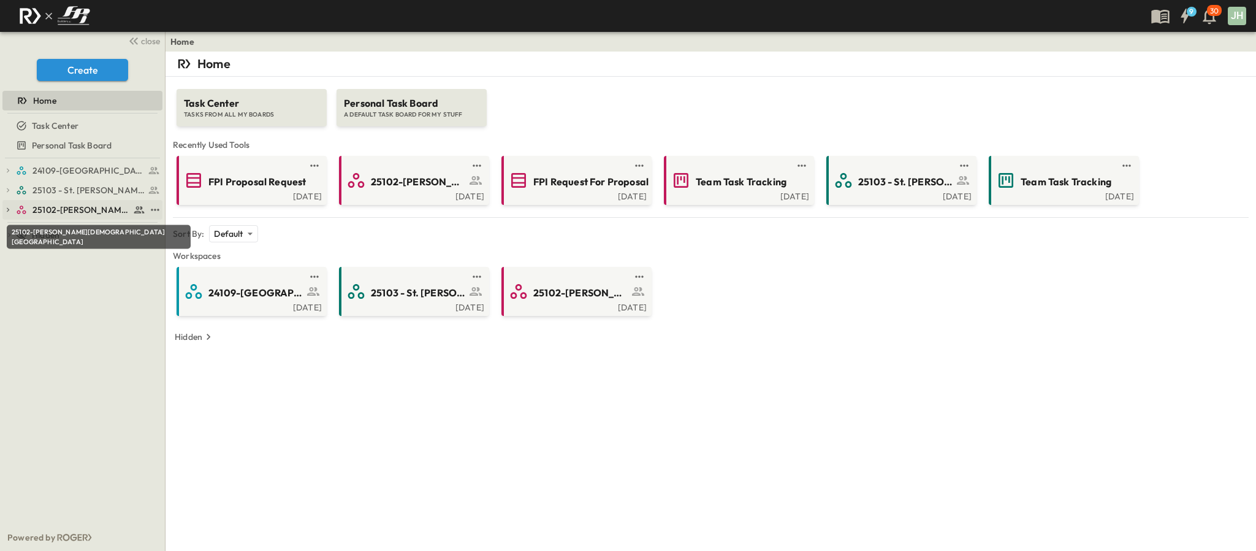 Image resolution: width=1256 pixels, height=551 pixels. Describe the element at coordinates (228, 234) in the screenshot. I see `p: Default` at that location.